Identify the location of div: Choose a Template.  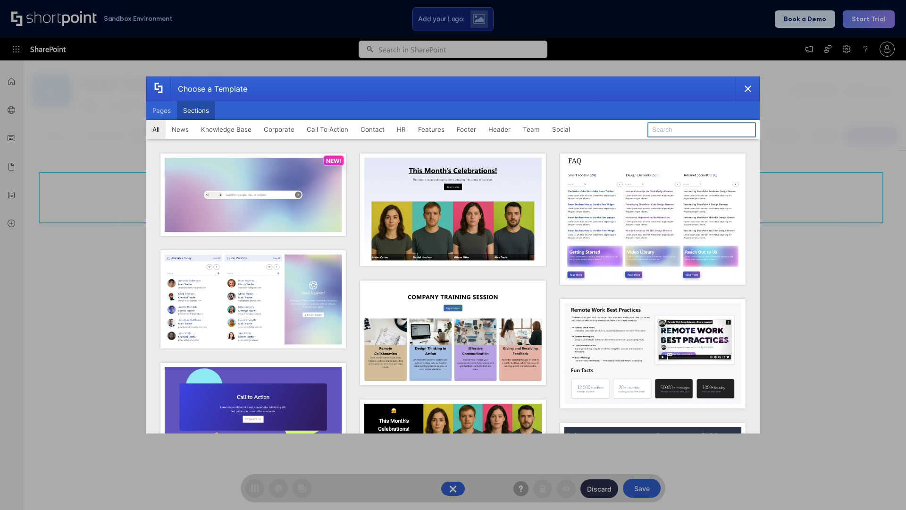
(209, 89).